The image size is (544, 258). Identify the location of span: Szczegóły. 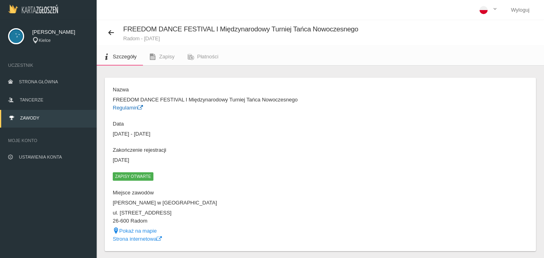
(125, 56).